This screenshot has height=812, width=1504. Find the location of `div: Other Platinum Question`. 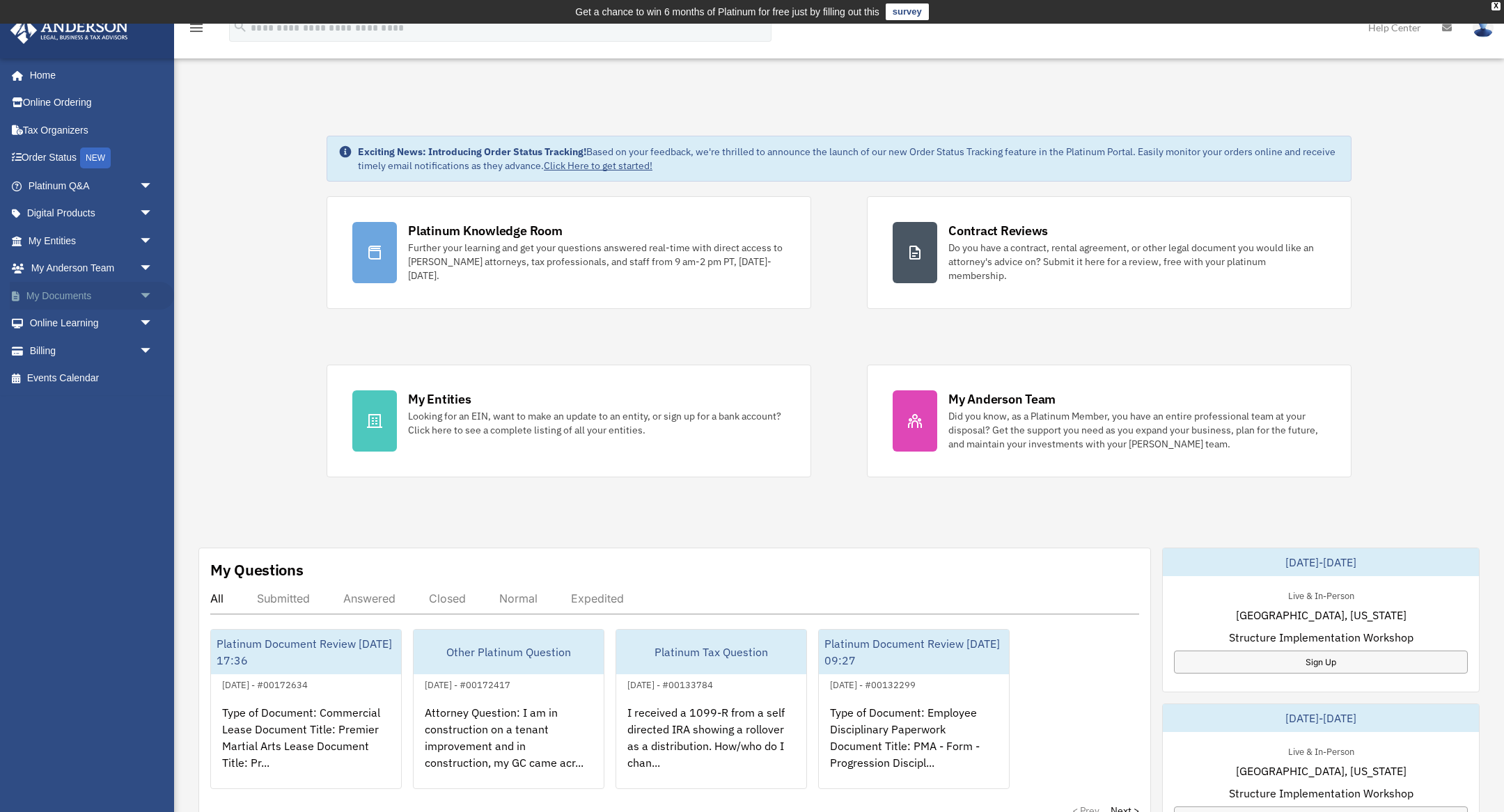

div: Other Platinum Question is located at coordinates (508, 652).